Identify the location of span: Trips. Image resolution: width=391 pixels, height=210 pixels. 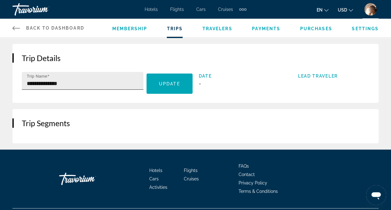
(174, 29).